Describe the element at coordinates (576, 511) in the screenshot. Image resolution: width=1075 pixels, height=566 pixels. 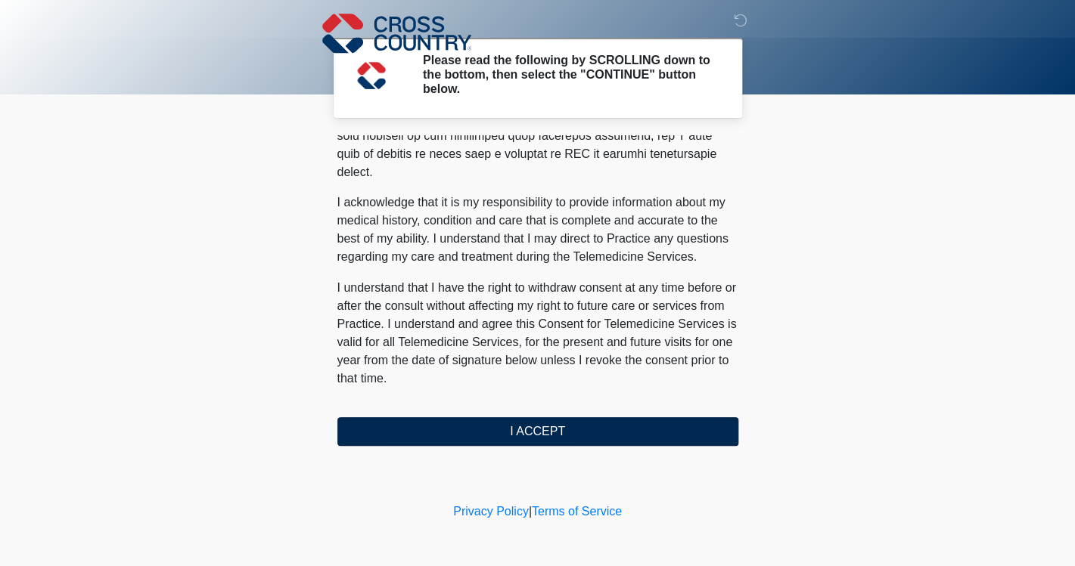
I see `a: Terms of Service` at that location.